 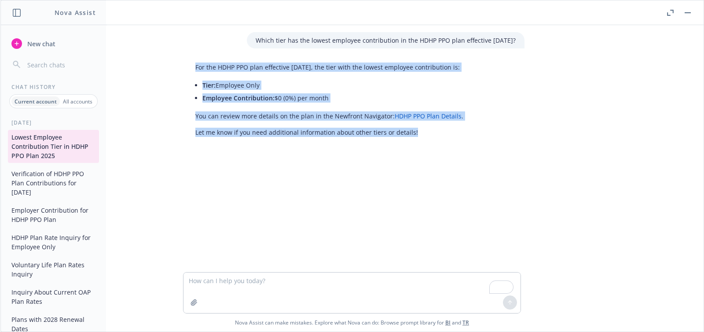 What do you see at coordinates (53, 87) in the screenshot?
I see `div: Chat History` at bounding box center [53, 87].